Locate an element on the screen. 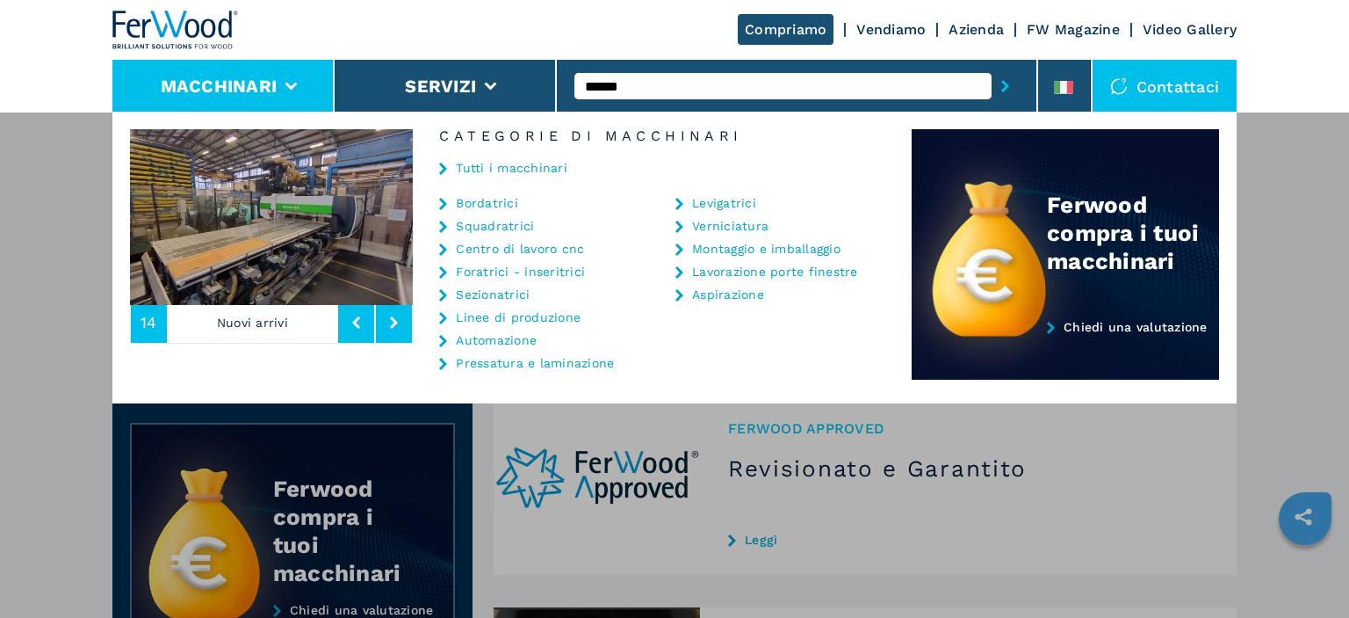 The width and height of the screenshot is (1349, 618). button: Macchinari is located at coordinates (219, 86).